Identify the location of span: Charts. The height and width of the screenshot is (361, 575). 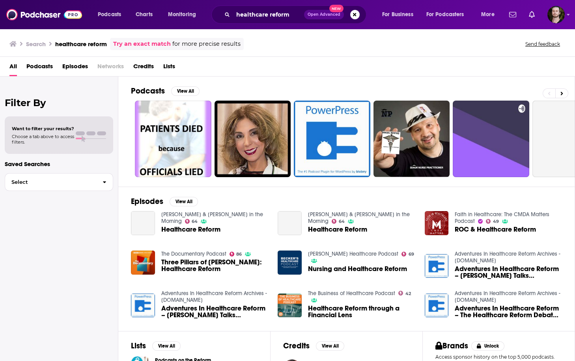
(144, 15).